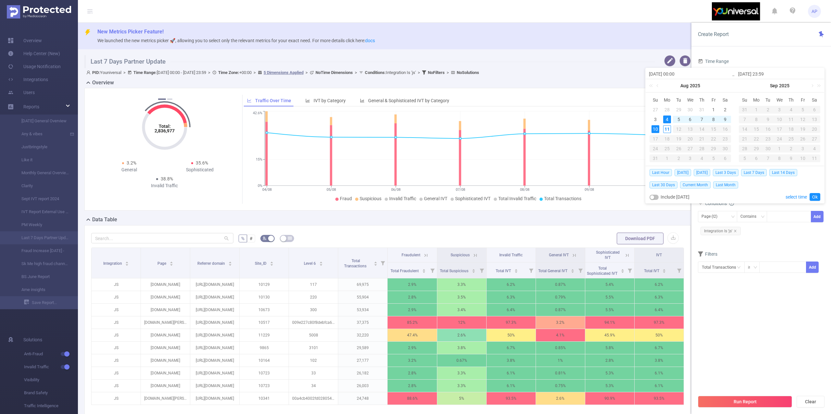  What do you see at coordinates (803, 110) in the screenshot?
I see `td: September 5, 2025` at bounding box center [803, 110].